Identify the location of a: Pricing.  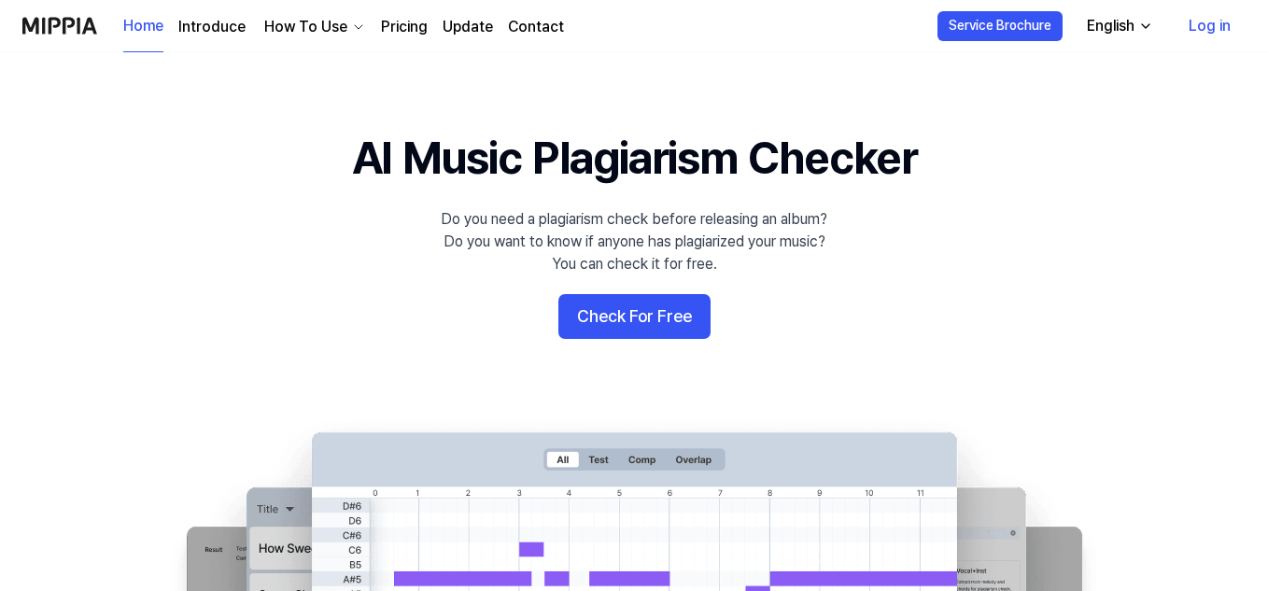
(404, 27).